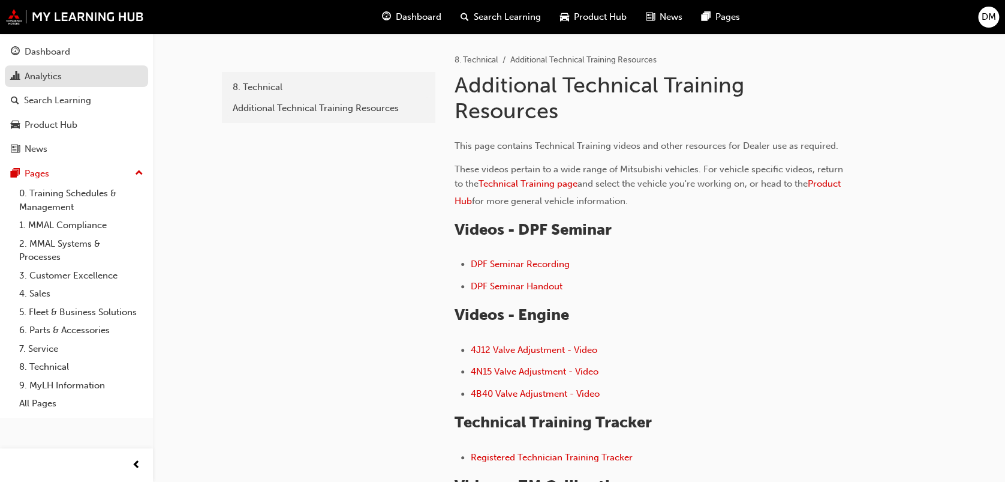  Describe the element at coordinates (15, 77) in the screenshot. I see `span: chart-icon` at that location.